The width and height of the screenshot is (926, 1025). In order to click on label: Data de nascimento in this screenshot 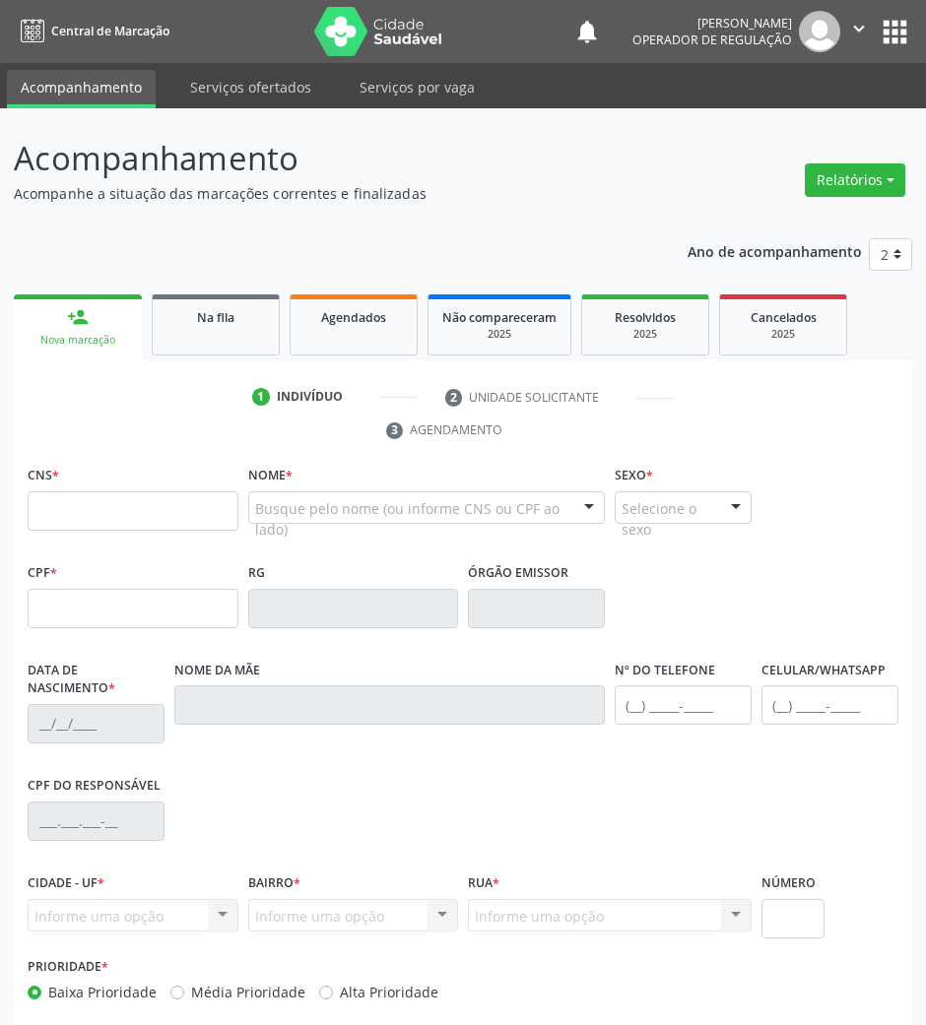, I will do `click(96, 679)`.